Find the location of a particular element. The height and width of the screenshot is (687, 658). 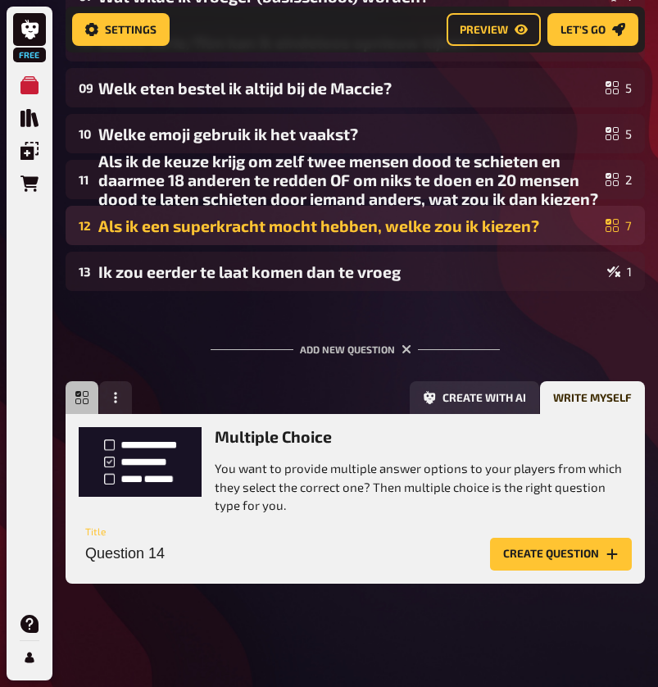

div: 09 is located at coordinates (85, 88).